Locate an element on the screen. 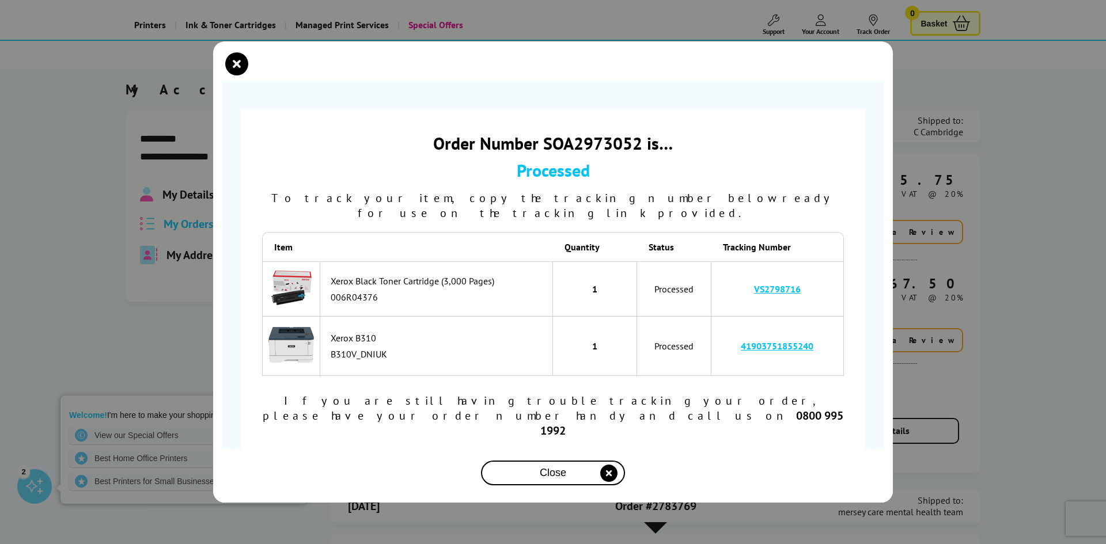  span: To track your item, copy the tracking number below ready for use on the tracking link provided. is located at coordinates (553, 206).